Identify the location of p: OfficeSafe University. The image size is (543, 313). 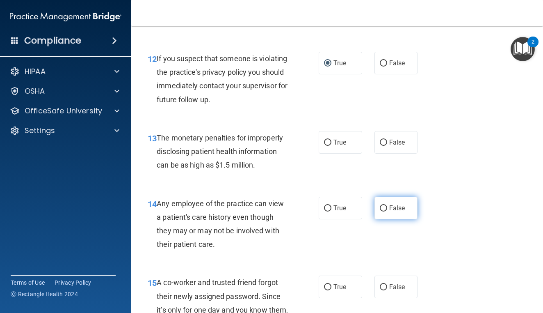
(63, 111).